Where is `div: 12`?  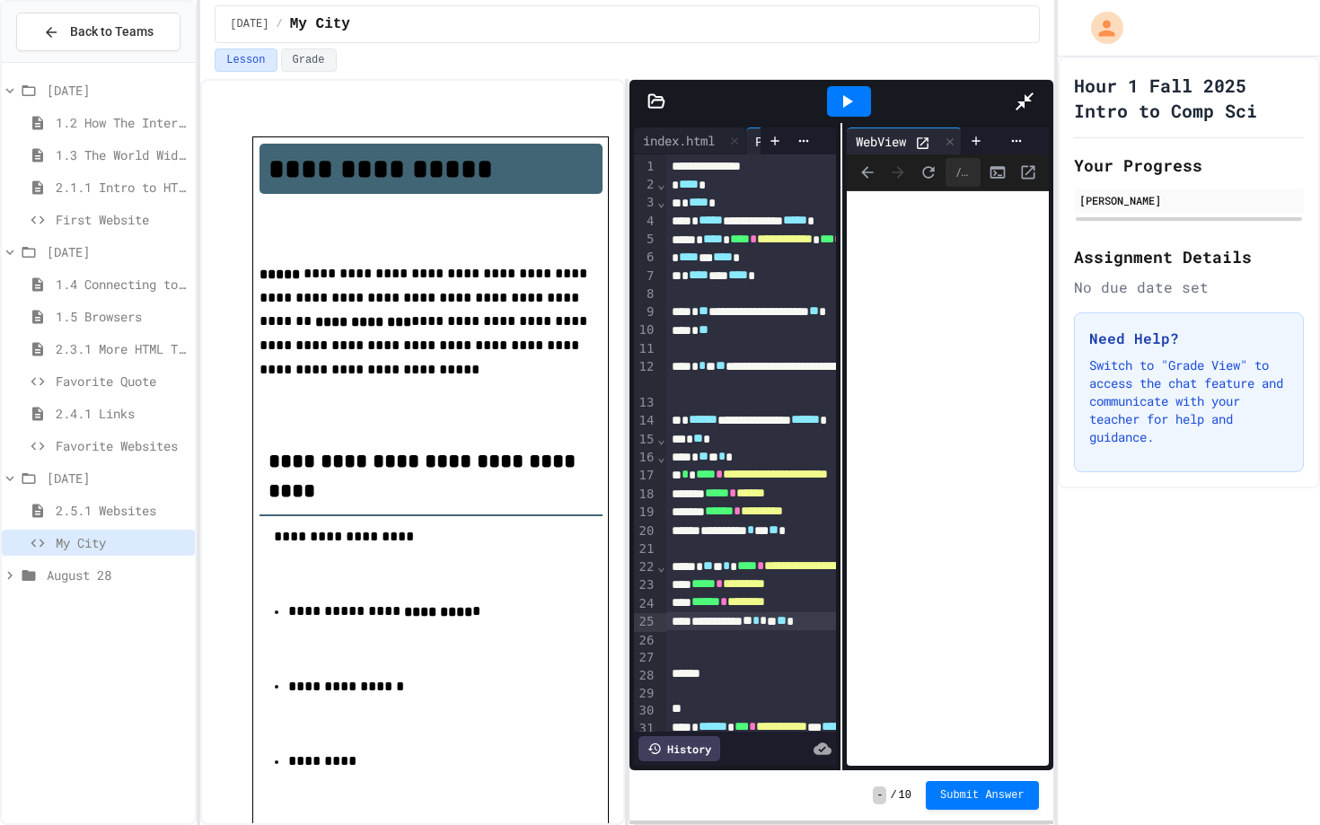
div: 12 is located at coordinates (645, 376).